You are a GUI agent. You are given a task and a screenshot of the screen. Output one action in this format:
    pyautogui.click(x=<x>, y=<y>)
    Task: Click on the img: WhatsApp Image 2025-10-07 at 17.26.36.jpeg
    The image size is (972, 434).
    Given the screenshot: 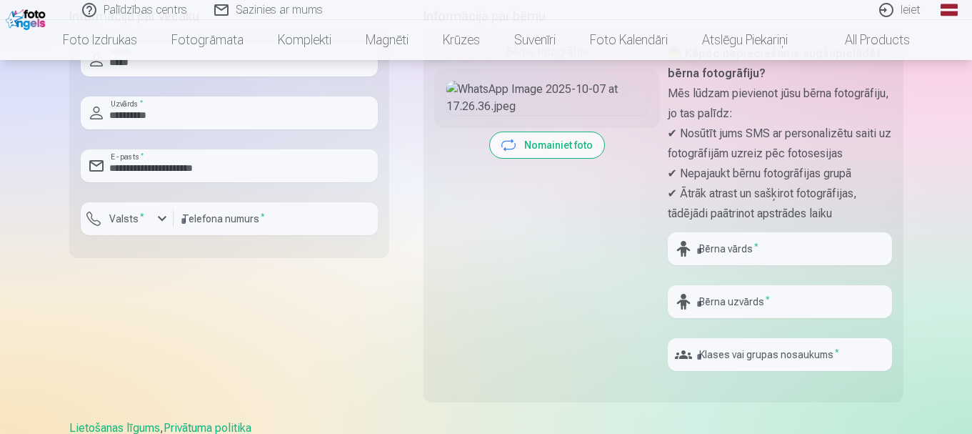 What is the action you would take?
    pyautogui.click(x=547, y=98)
    